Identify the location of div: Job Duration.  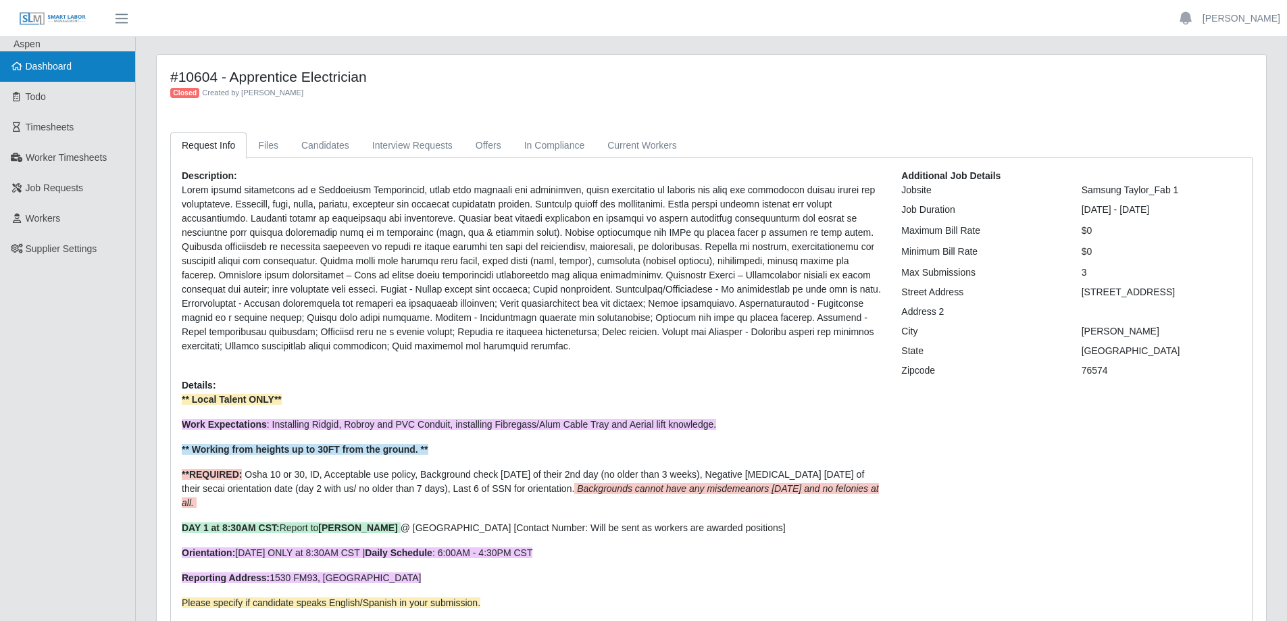
(981, 209).